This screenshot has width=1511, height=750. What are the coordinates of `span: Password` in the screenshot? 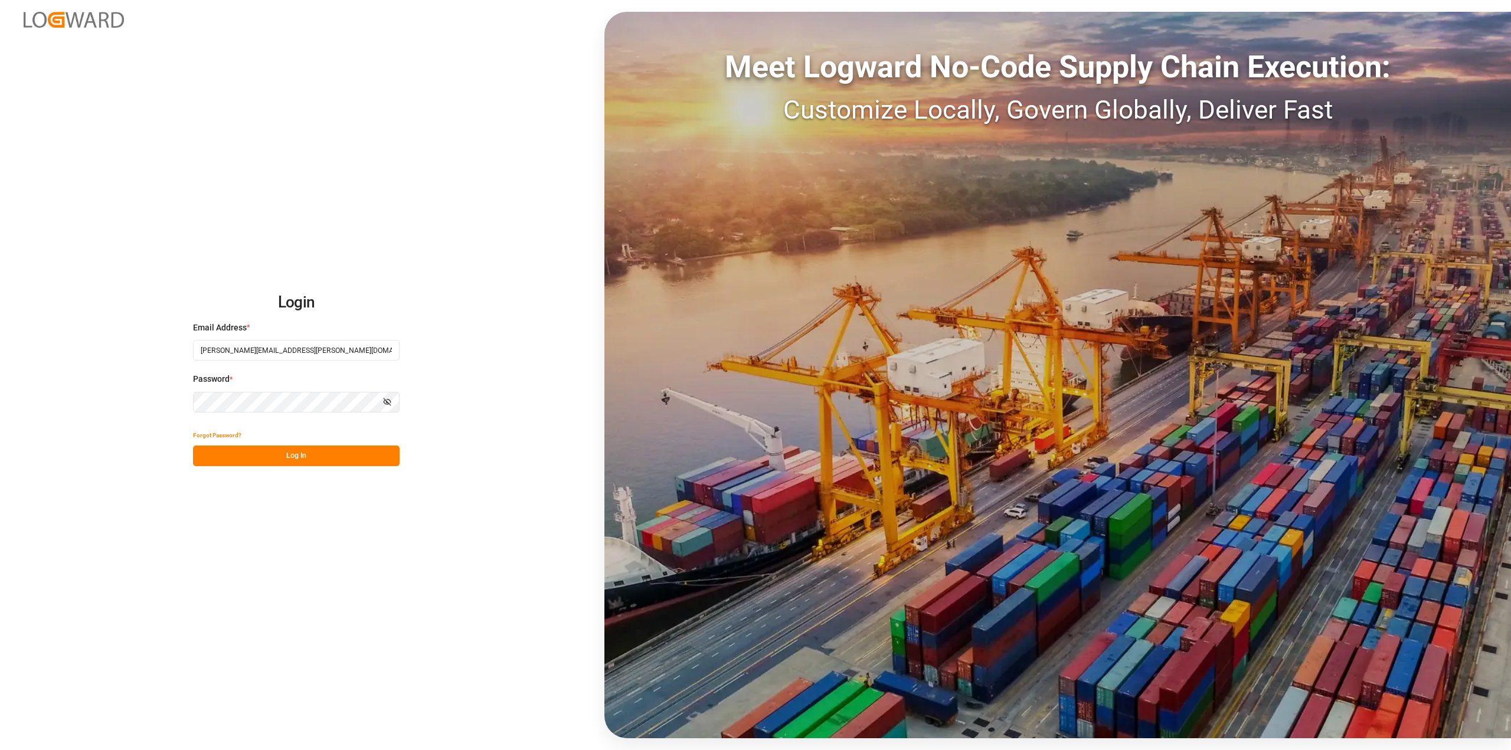 It's located at (211, 379).